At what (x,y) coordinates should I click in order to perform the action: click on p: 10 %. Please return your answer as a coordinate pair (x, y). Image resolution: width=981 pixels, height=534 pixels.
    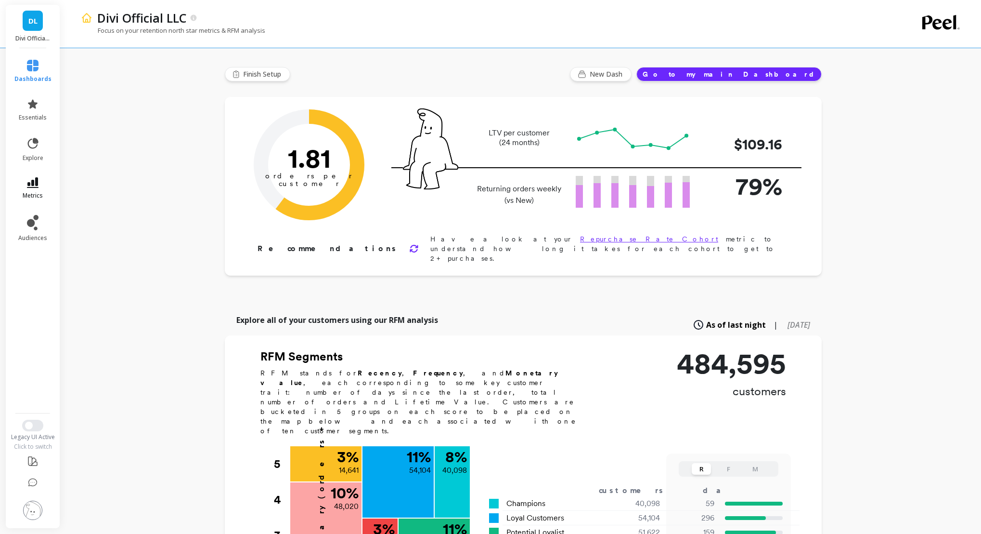
    Looking at the image, I should click on (345, 493).